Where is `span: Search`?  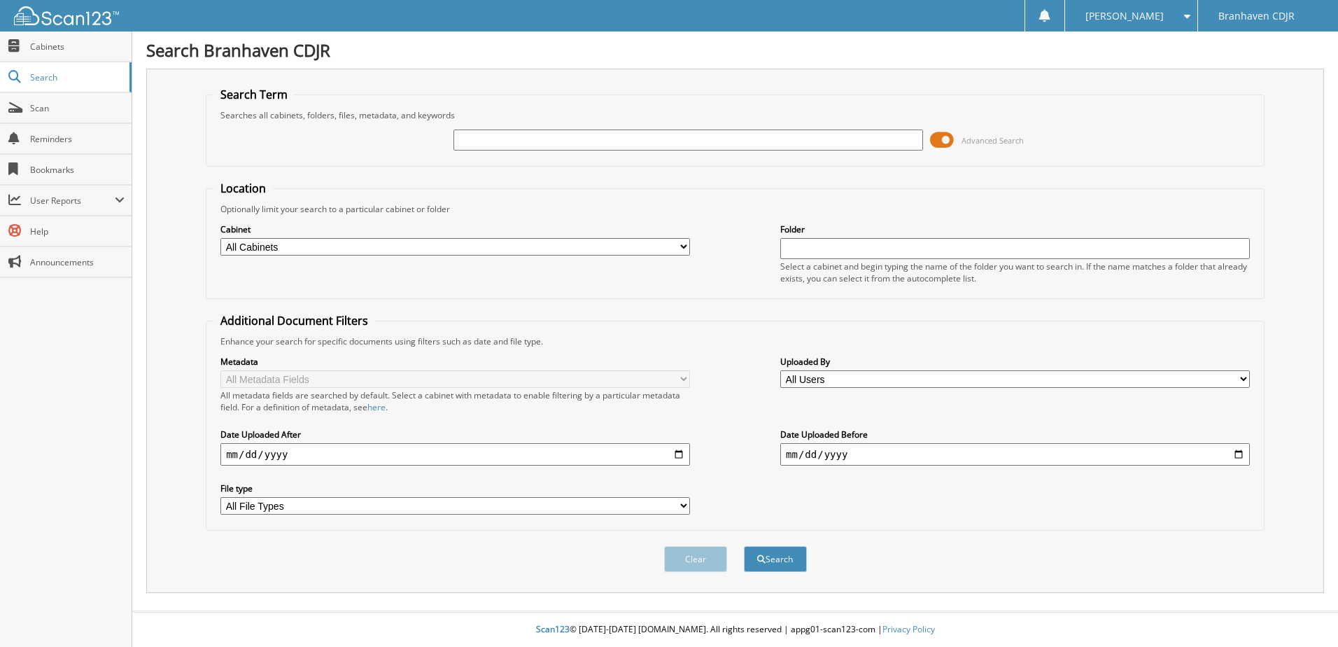
span: Search is located at coordinates (76, 77).